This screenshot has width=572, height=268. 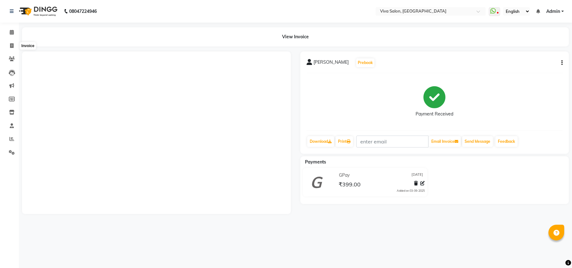 I want to click on div: Payment Received, so click(x=434, y=114).